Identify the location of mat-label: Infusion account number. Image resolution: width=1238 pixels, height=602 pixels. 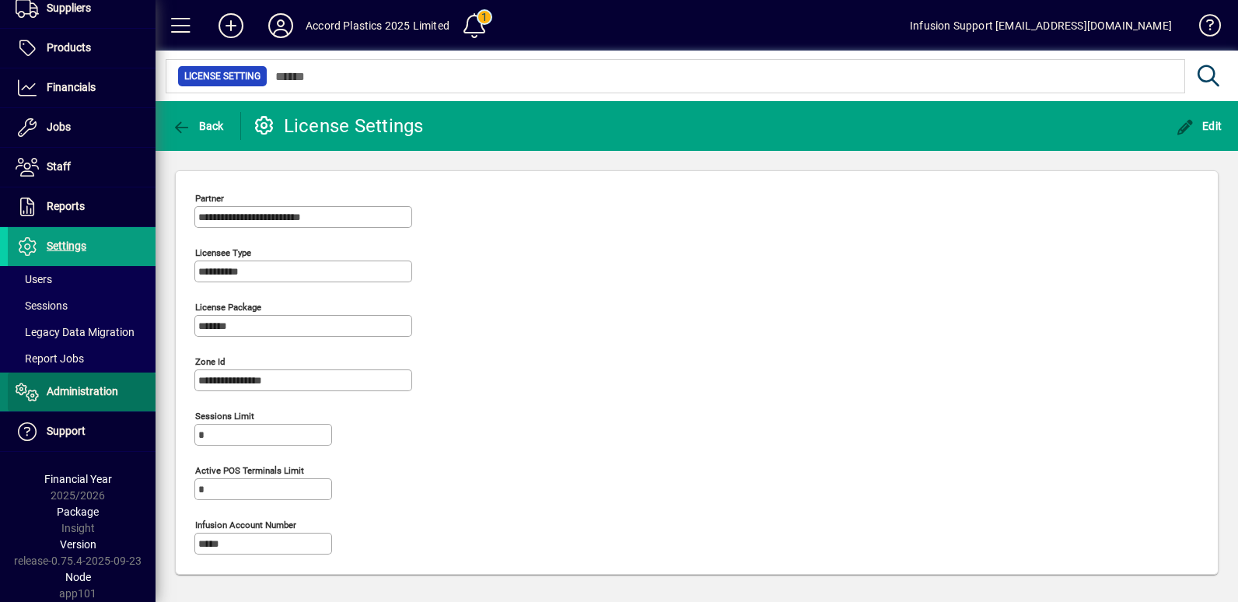
(246, 525).